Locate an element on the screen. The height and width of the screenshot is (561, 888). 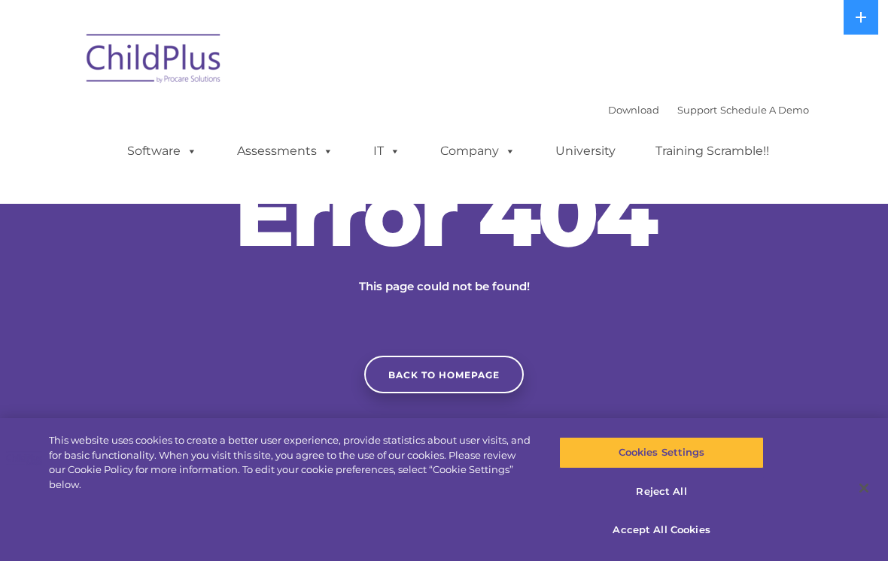
div: This website uses cookies to create a better user experience, provide statistics about user visit... is located at coordinates (290, 463).